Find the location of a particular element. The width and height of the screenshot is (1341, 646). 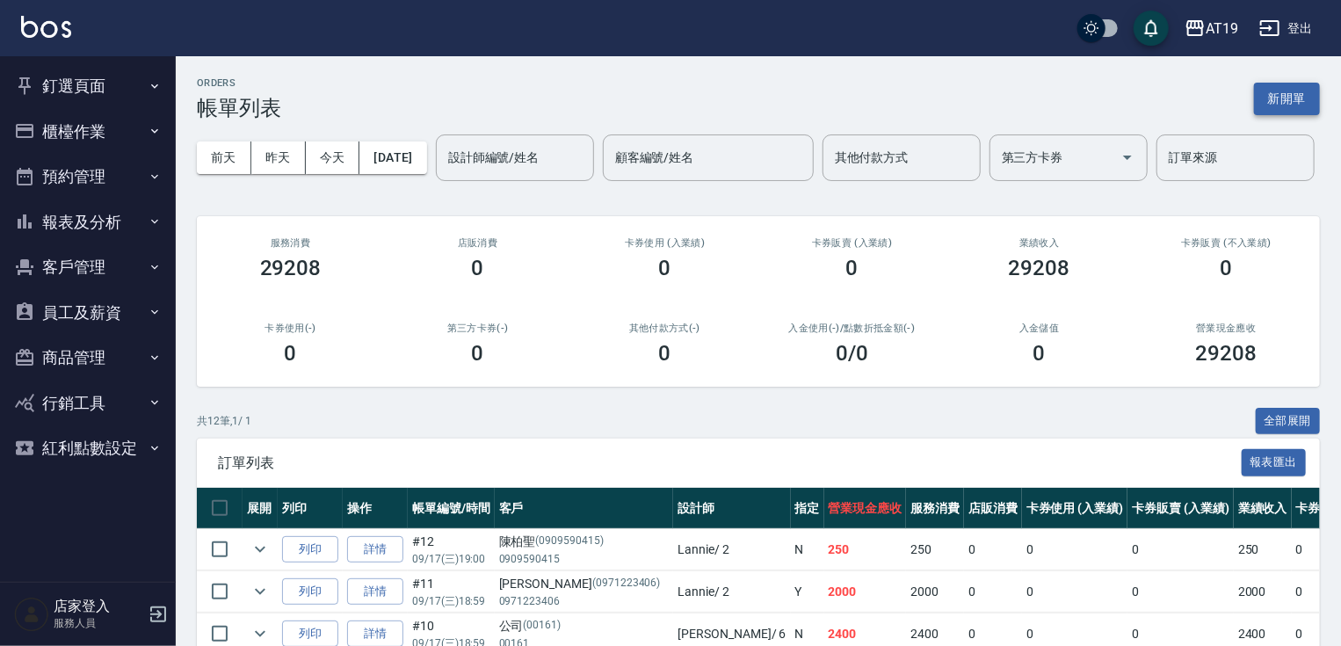

th: 客戶 is located at coordinates (585, 508).